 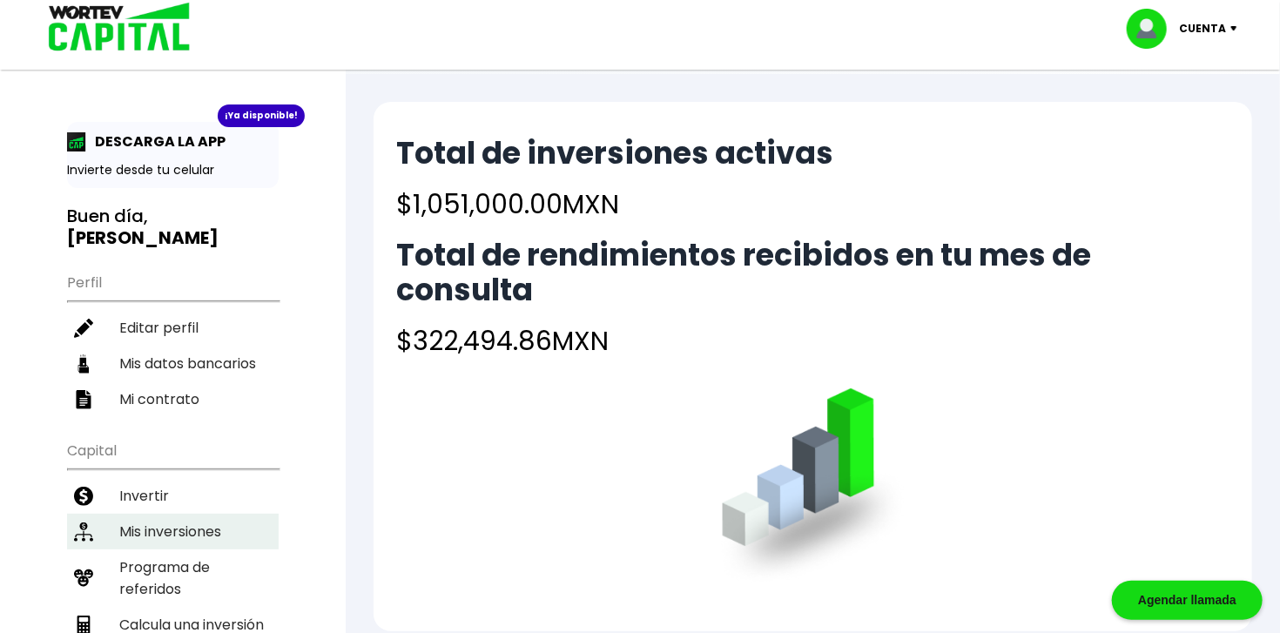 What do you see at coordinates (1153, 29) in the screenshot?
I see `img: profile-image` at bounding box center [1153, 29].